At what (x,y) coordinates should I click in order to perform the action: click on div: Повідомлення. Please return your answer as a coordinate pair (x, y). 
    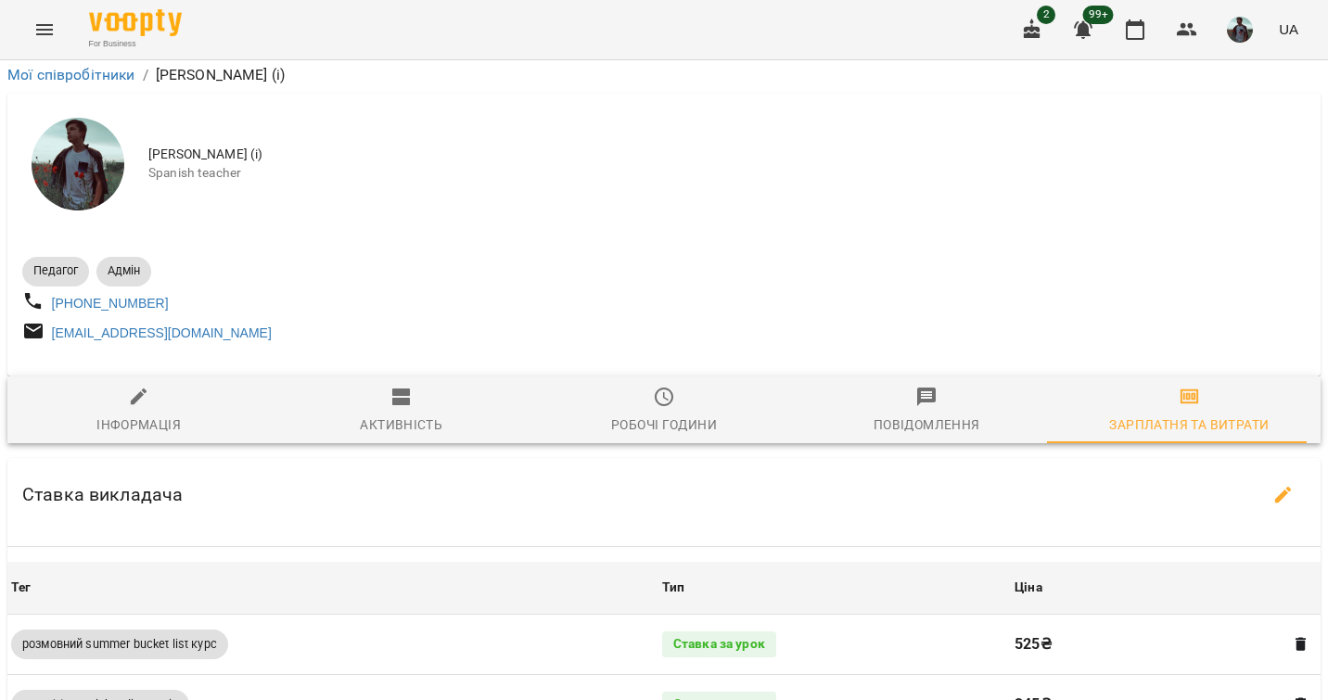
    Looking at the image, I should click on (927, 425).